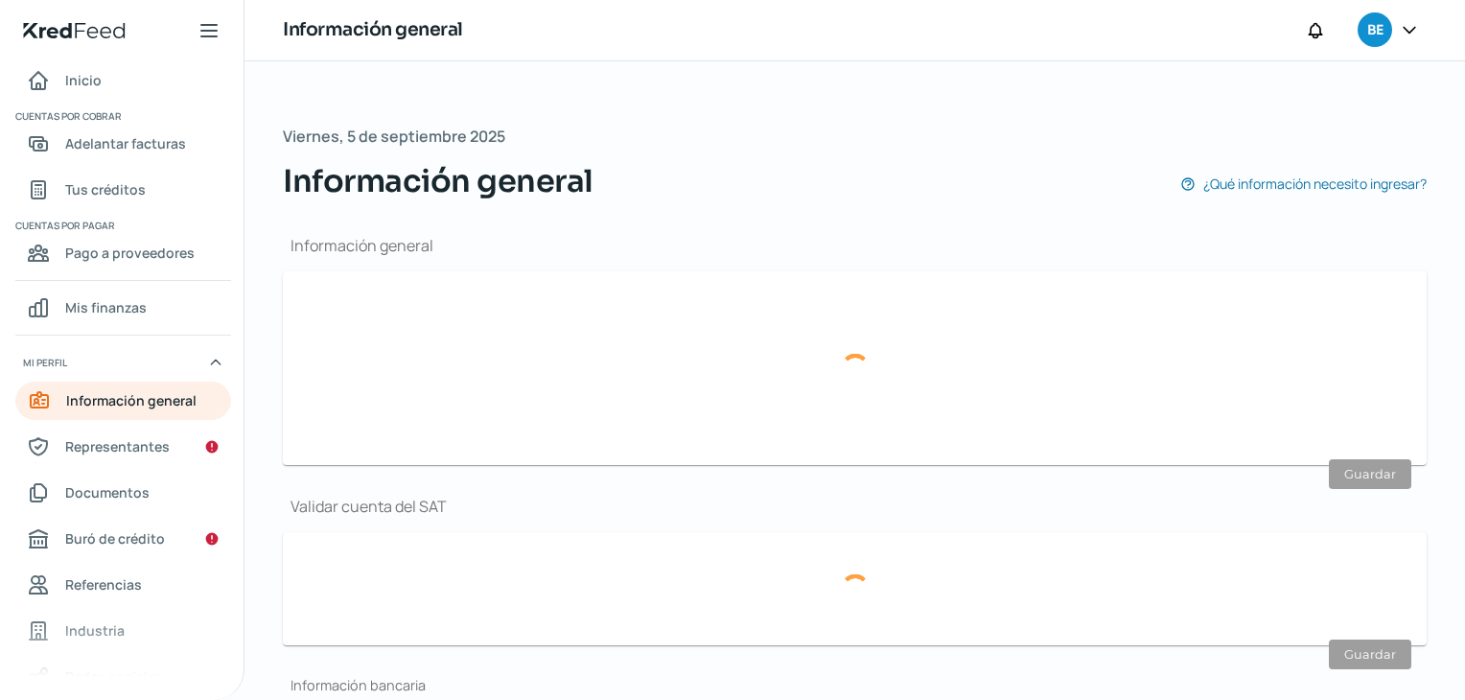 The width and height of the screenshot is (1465, 700). I want to click on a: Pago a proveedores, so click(123, 253).